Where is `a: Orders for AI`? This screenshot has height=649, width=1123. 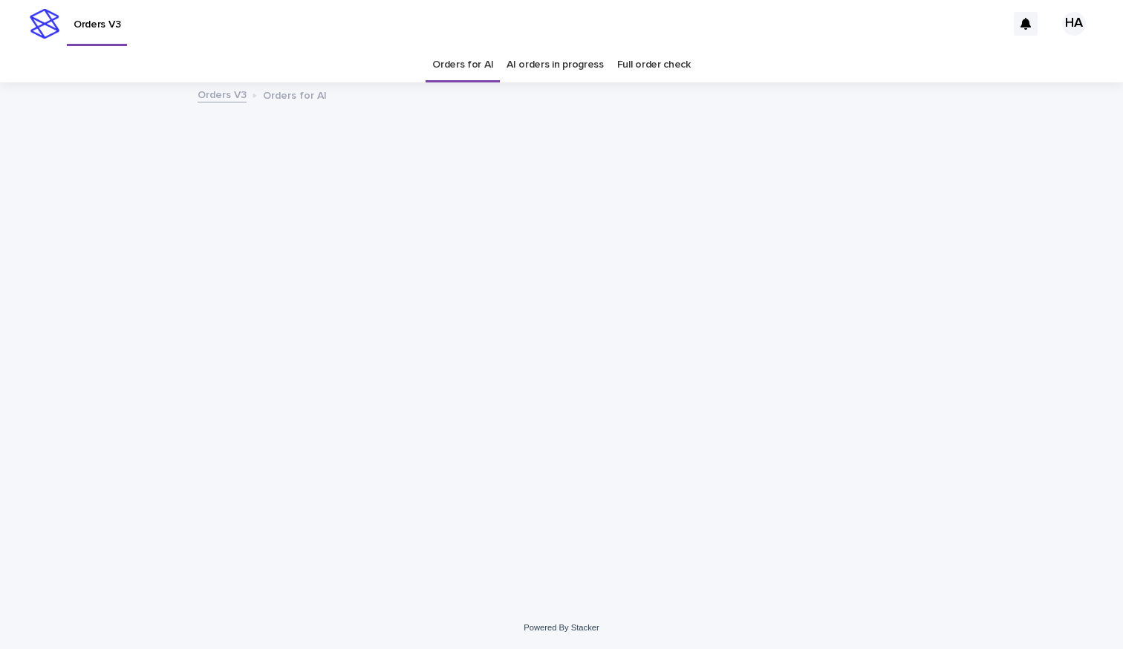
a: Orders for AI is located at coordinates (463, 65).